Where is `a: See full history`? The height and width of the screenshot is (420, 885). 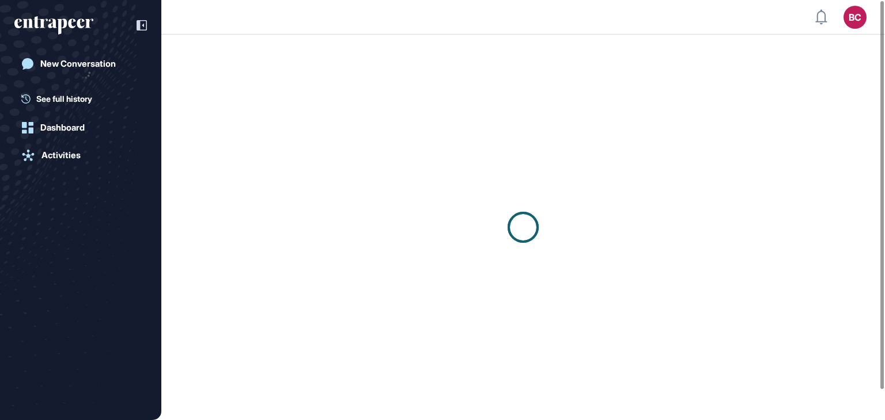 a: See full history is located at coordinates (84, 98).